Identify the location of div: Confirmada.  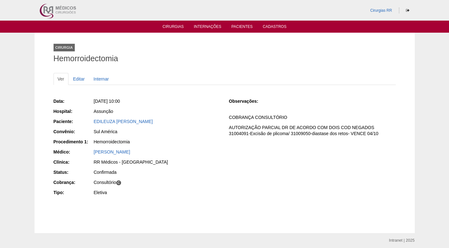
(157, 172).